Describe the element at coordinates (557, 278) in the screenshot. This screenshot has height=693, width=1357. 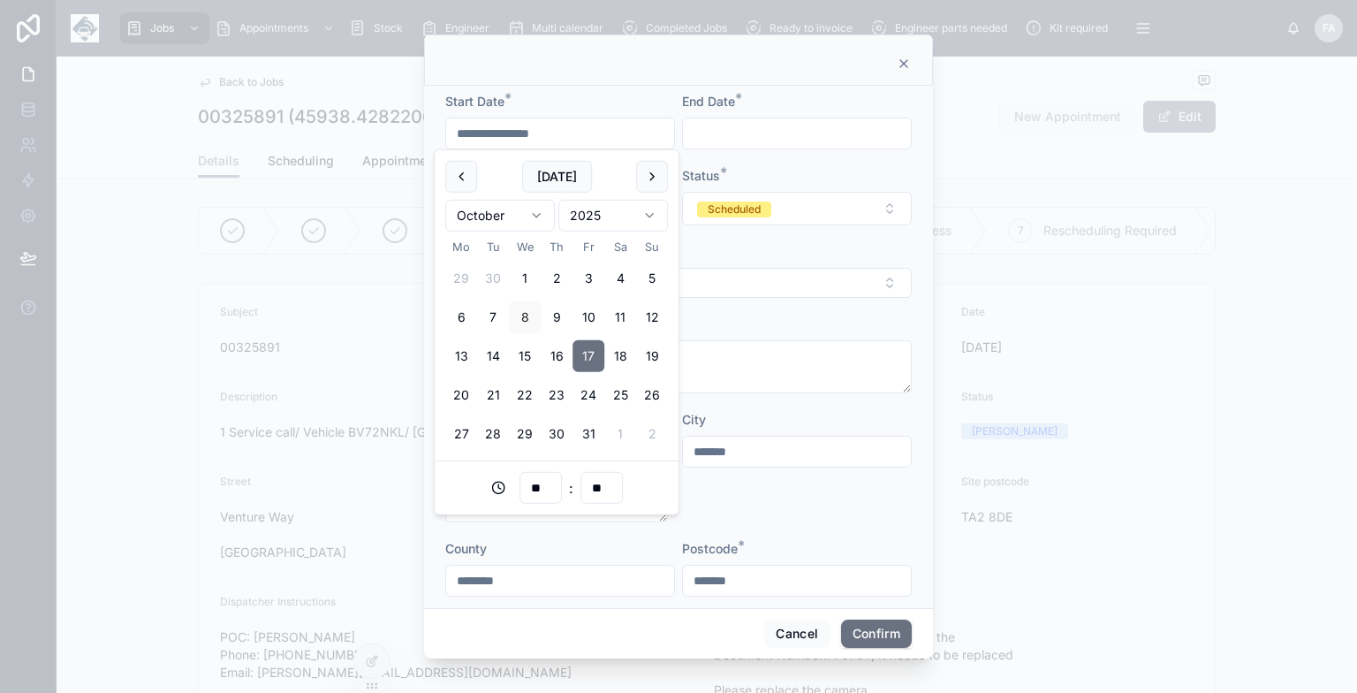
I see `button: Thursday, 2 October 2025` at that location.